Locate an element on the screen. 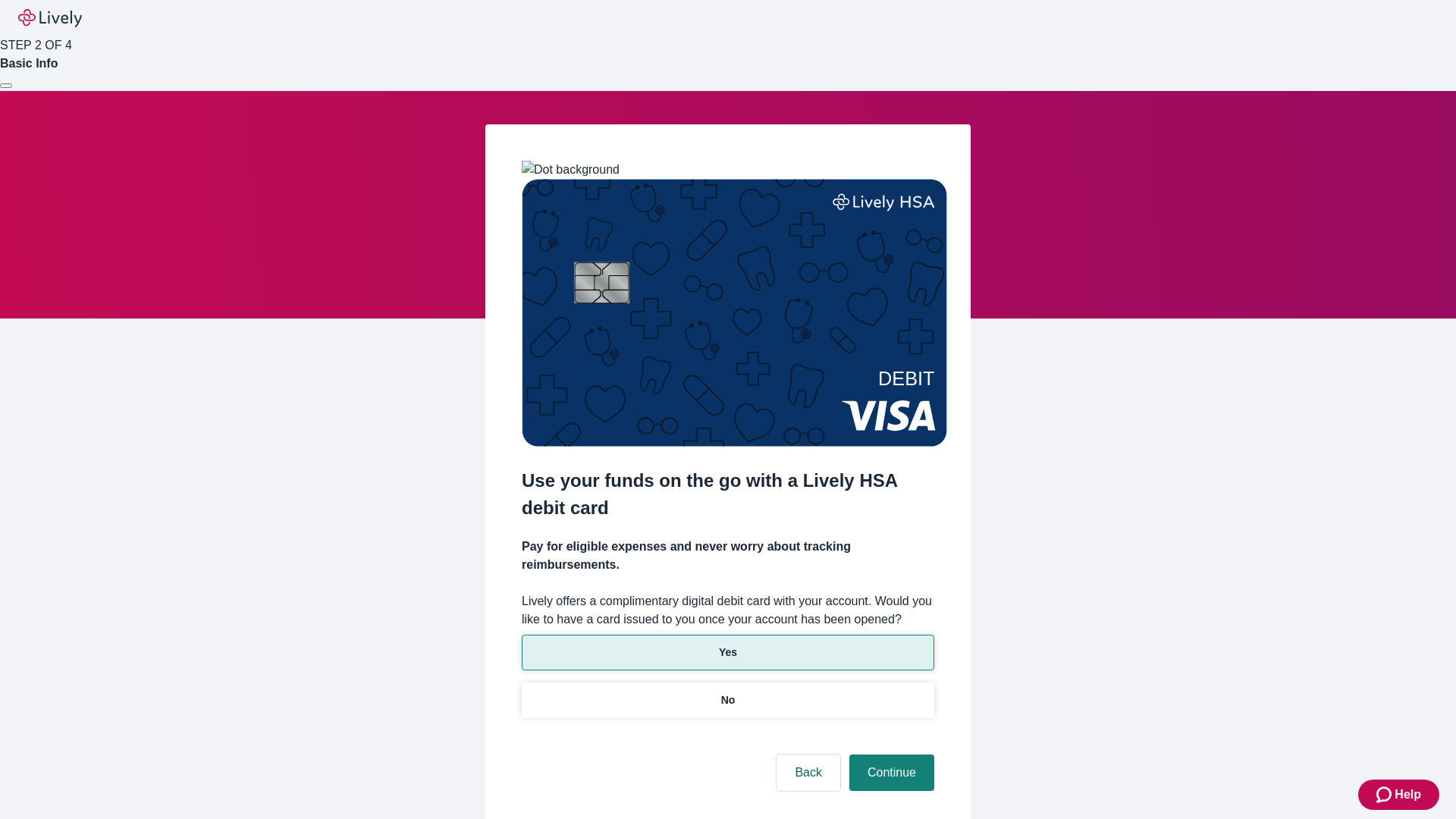 The image size is (1456, 819). button: Zendesk support iconHelp is located at coordinates (1398, 794).